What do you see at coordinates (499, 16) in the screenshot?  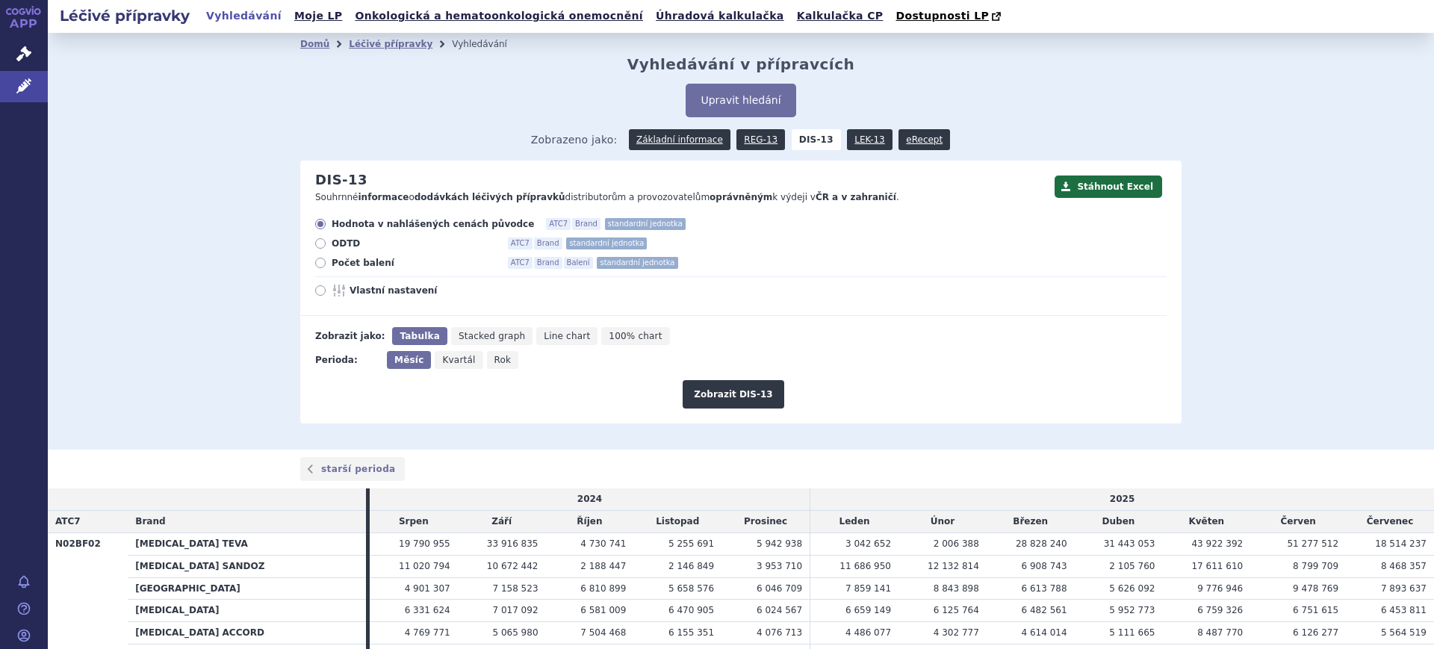 I see `a: Onkologická a hematoonkologická onemocnění` at bounding box center [499, 16].